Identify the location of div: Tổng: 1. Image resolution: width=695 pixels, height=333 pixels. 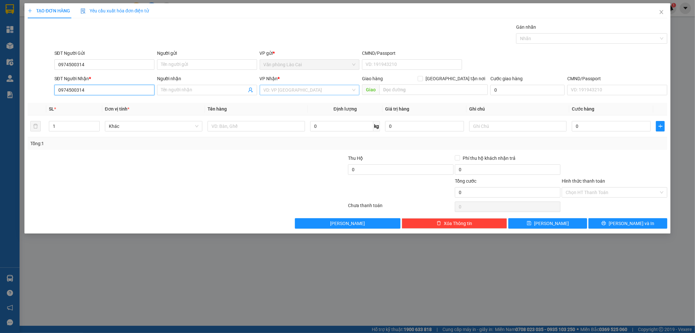
(149, 143).